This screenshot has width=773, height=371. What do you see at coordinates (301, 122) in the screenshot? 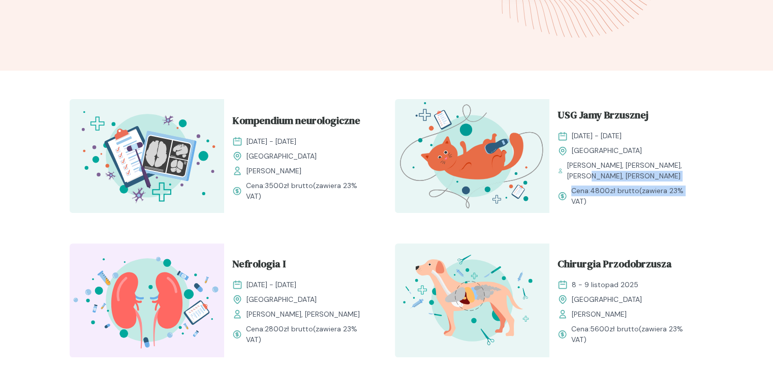
I see `a: Kompendium neurologiczne` at bounding box center [301, 122].